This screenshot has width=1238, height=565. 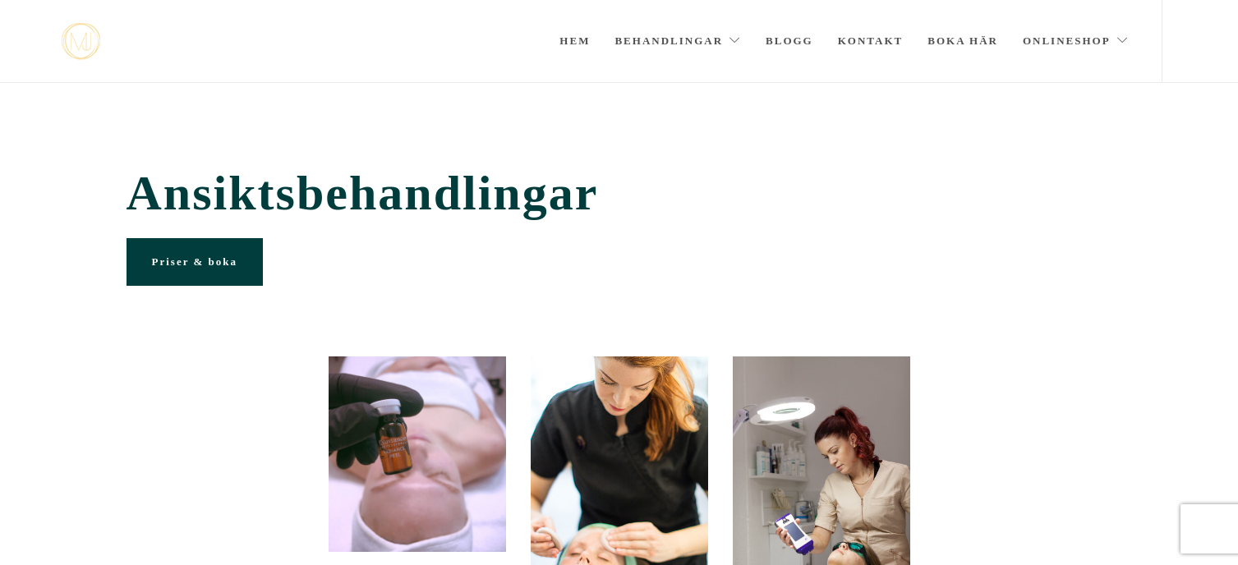 What do you see at coordinates (195, 262) in the screenshot?
I see `a: Priser & boka` at bounding box center [195, 262].